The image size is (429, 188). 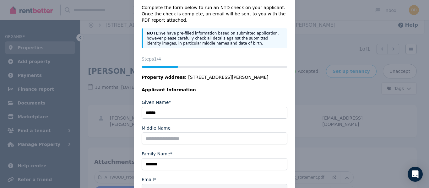 I want to click on div: Open Intercom Messenger, so click(x=415, y=174).